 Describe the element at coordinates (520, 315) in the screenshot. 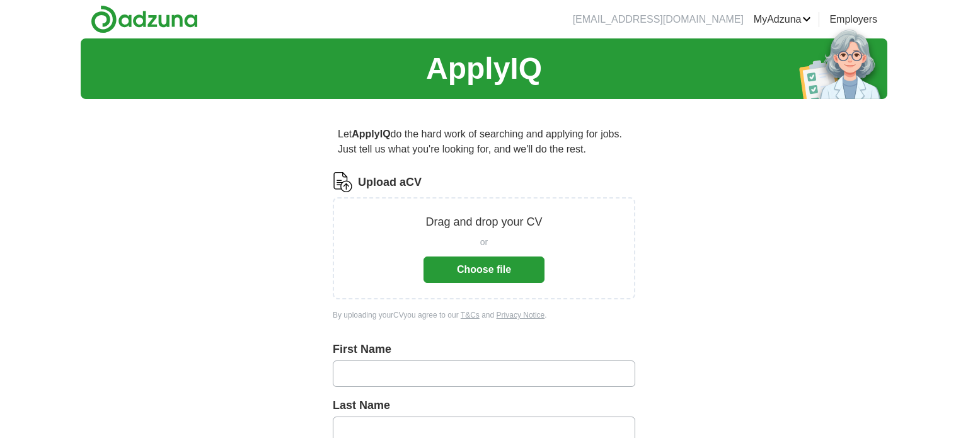

I see `a: Privacy Notice` at that location.